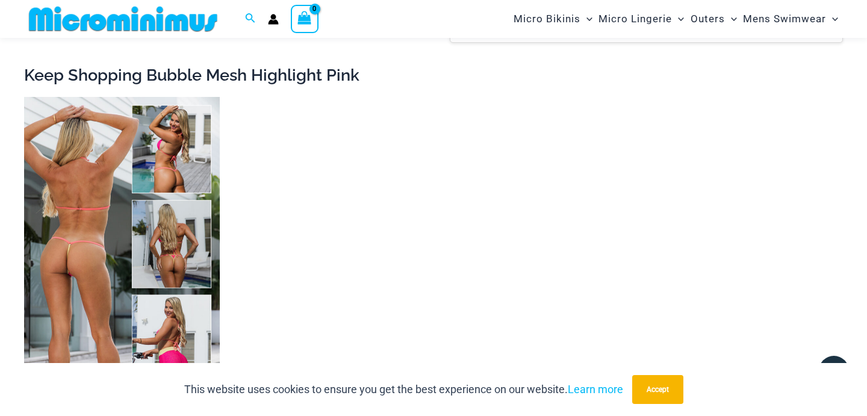 The image size is (867, 416). Describe the element at coordinates (714, 19) in the screenshot. I see `a: OutersMenu ToggleMenu Toggle` at that location.